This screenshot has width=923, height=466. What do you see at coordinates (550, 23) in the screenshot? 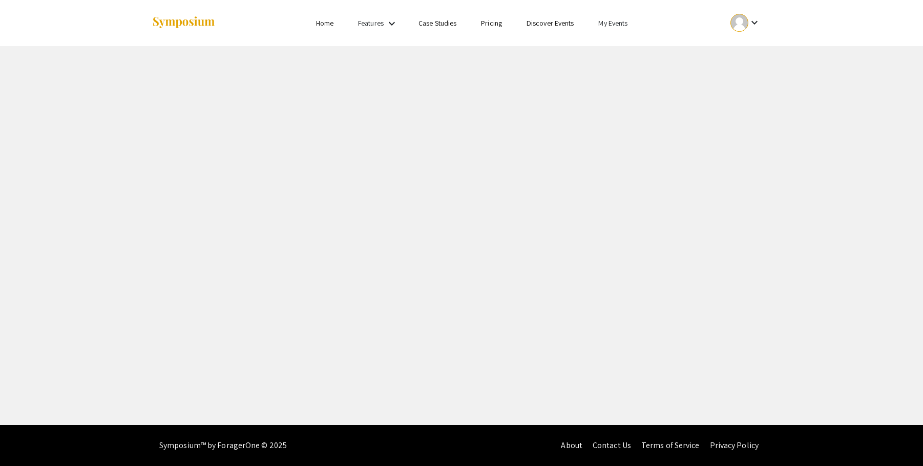
I see `a: Discover Events` at bounding box center [550, 23].